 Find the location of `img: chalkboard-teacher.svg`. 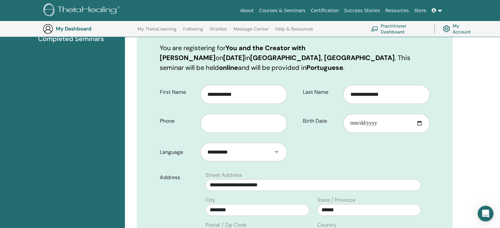

img: chalkboard-teacher.svg is located at coordinates (374, 29).